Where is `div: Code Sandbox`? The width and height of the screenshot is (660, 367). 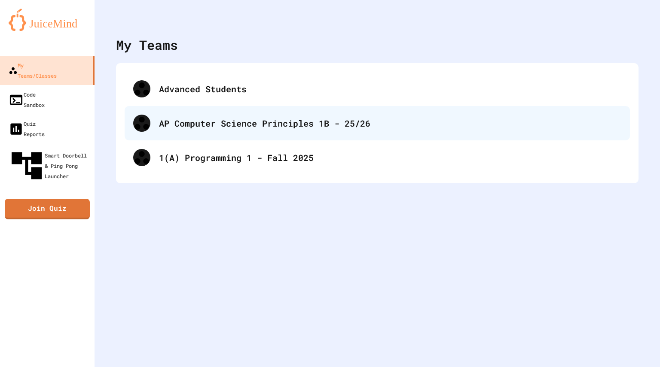 div: Code Sandbox is located at coordinates (27, 100).